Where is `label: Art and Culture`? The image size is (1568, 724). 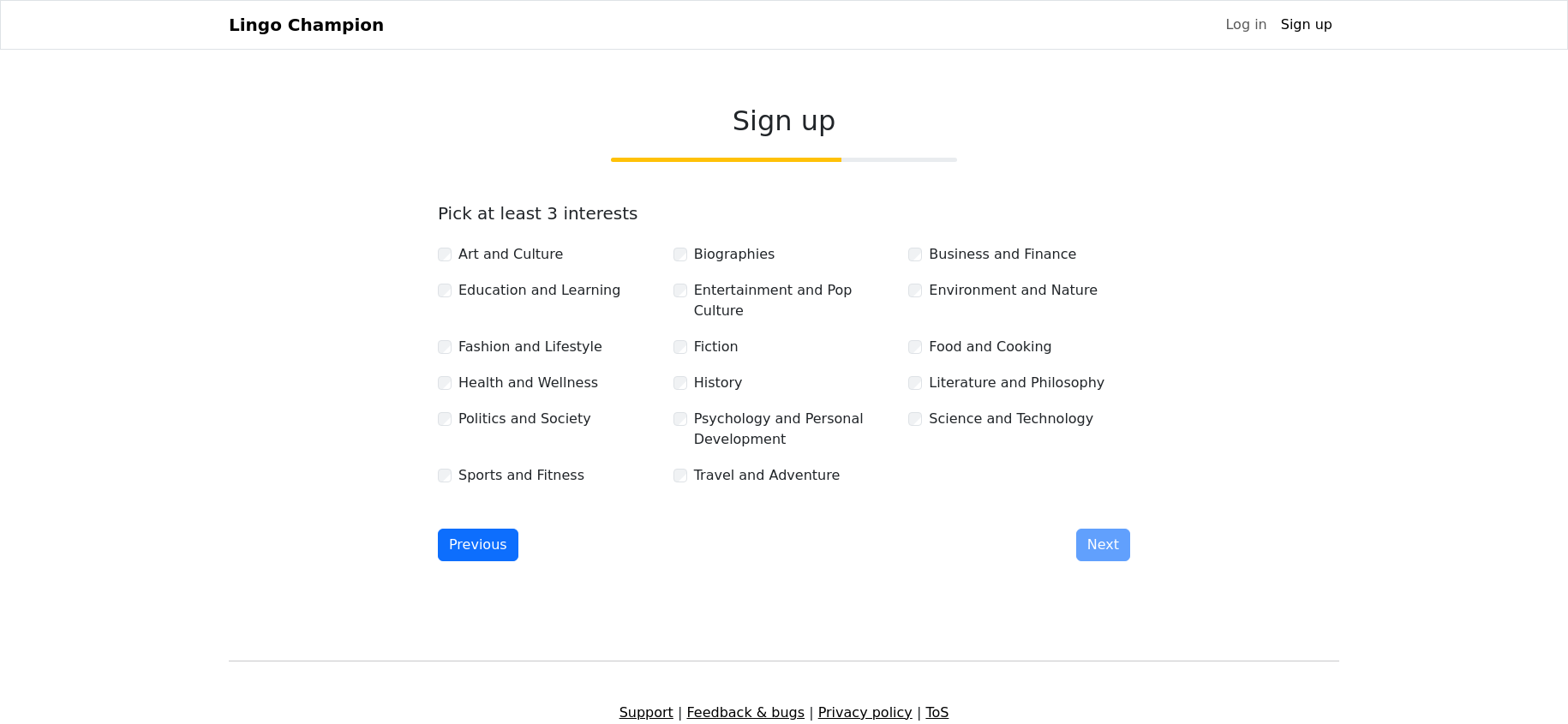
label: Art and Culture is located at coordinates (511, 254).